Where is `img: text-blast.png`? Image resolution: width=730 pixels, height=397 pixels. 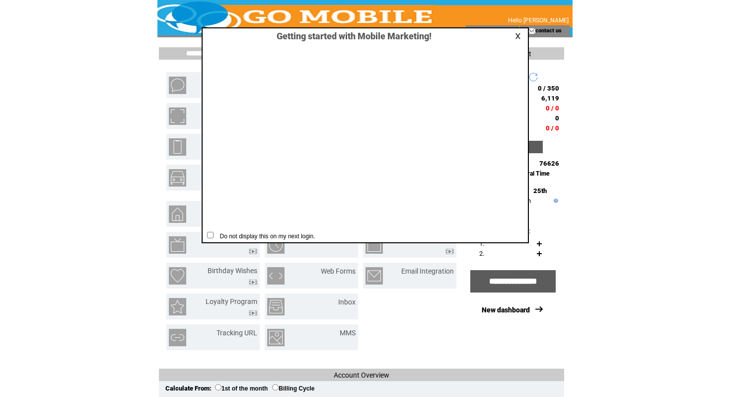
img: text-blast.png is located at coordinates (177, 85).